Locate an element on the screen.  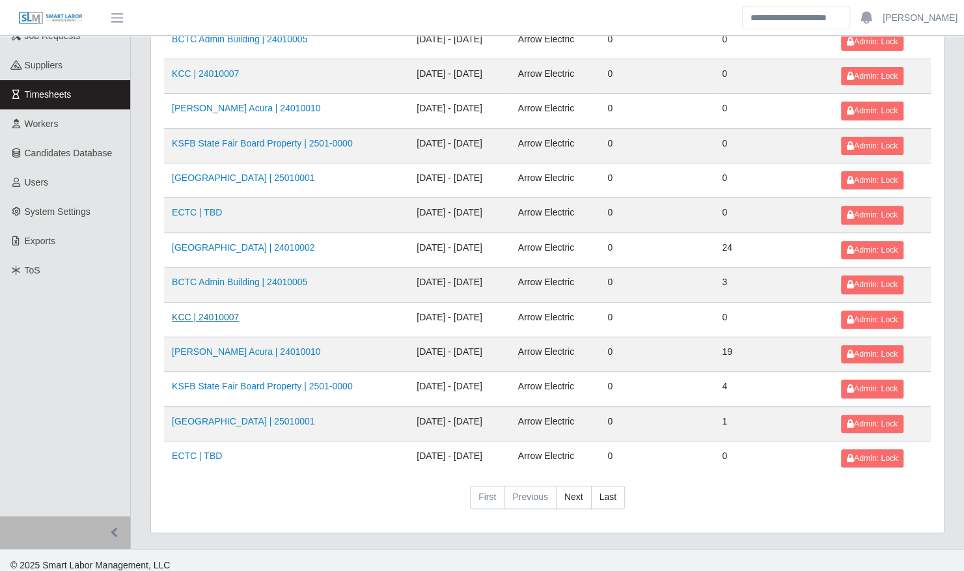
span: System Settings is located at coordinates (57, 212).